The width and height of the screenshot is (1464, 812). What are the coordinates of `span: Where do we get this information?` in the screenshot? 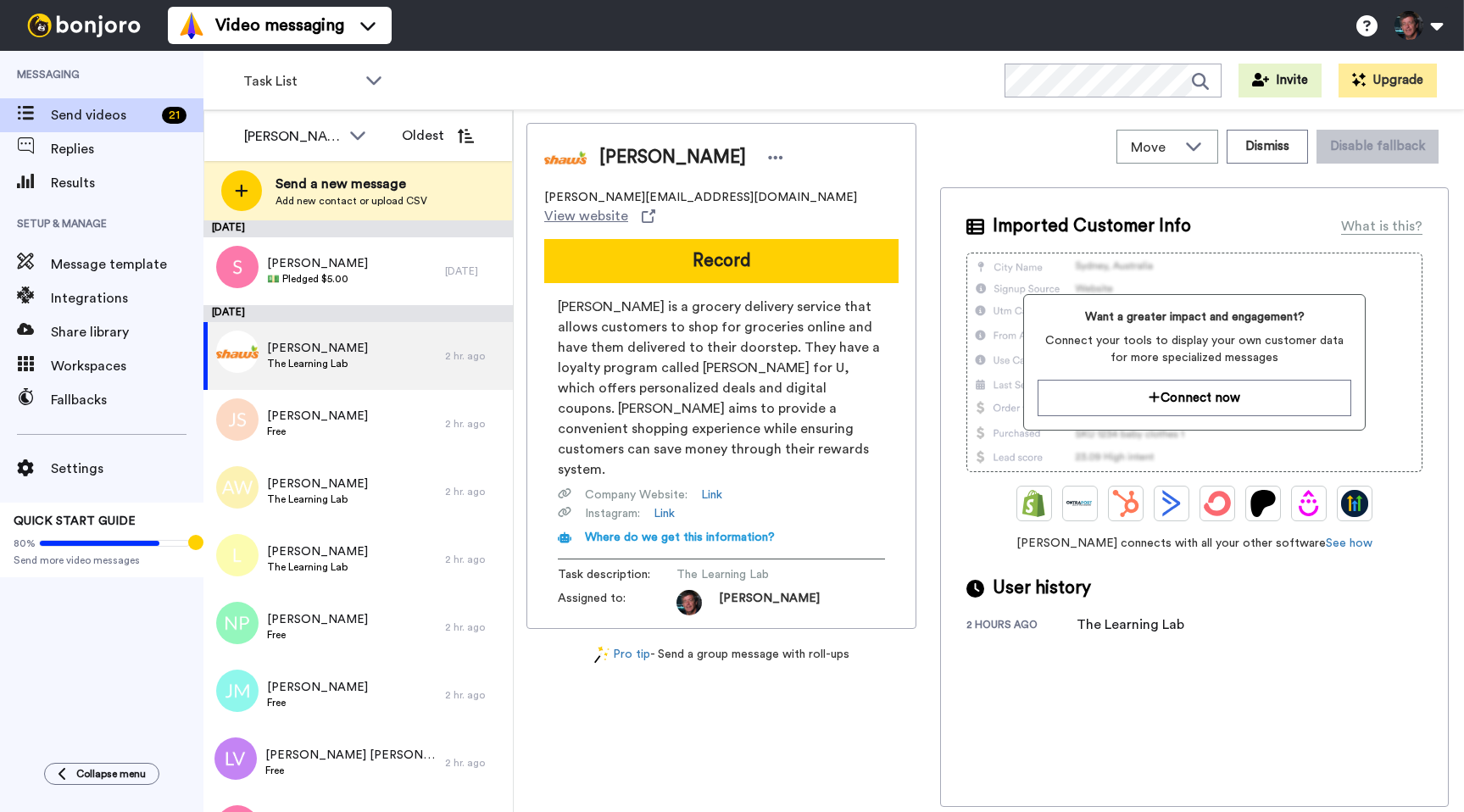 It's located at (680, 537).